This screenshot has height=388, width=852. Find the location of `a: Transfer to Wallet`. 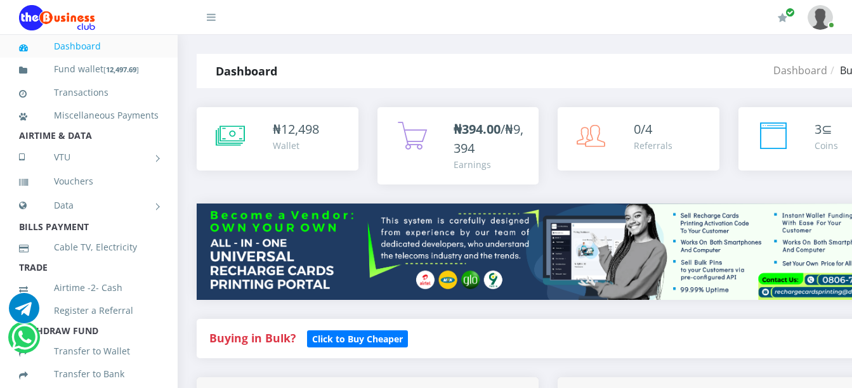

a: Transfer to Wallet is located at coordinates (89, 352).